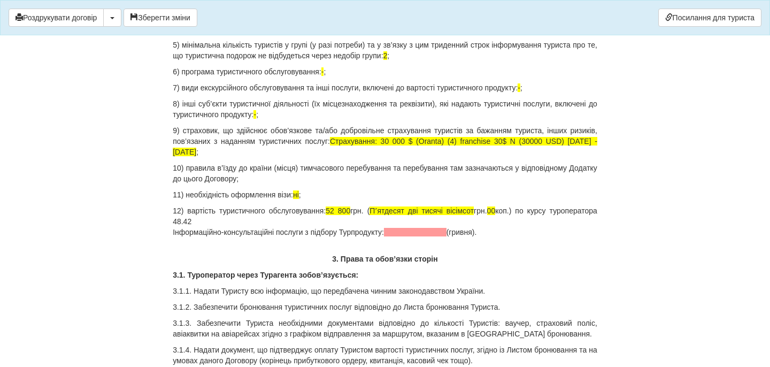 This screenshot has width=770, height=367. Describe the element at coordinates (385, 355) in the screenshot. I see `p: 3.1.4. Надати документ, що підтверджує оплату Туристом вартості туристичних послуг, згідно із Лис...` at that location.